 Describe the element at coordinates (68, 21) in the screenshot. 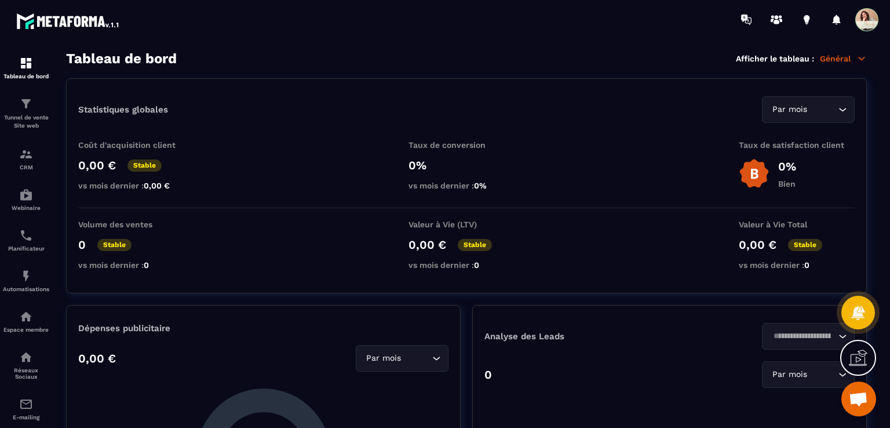

I see `img: logo` at that location.